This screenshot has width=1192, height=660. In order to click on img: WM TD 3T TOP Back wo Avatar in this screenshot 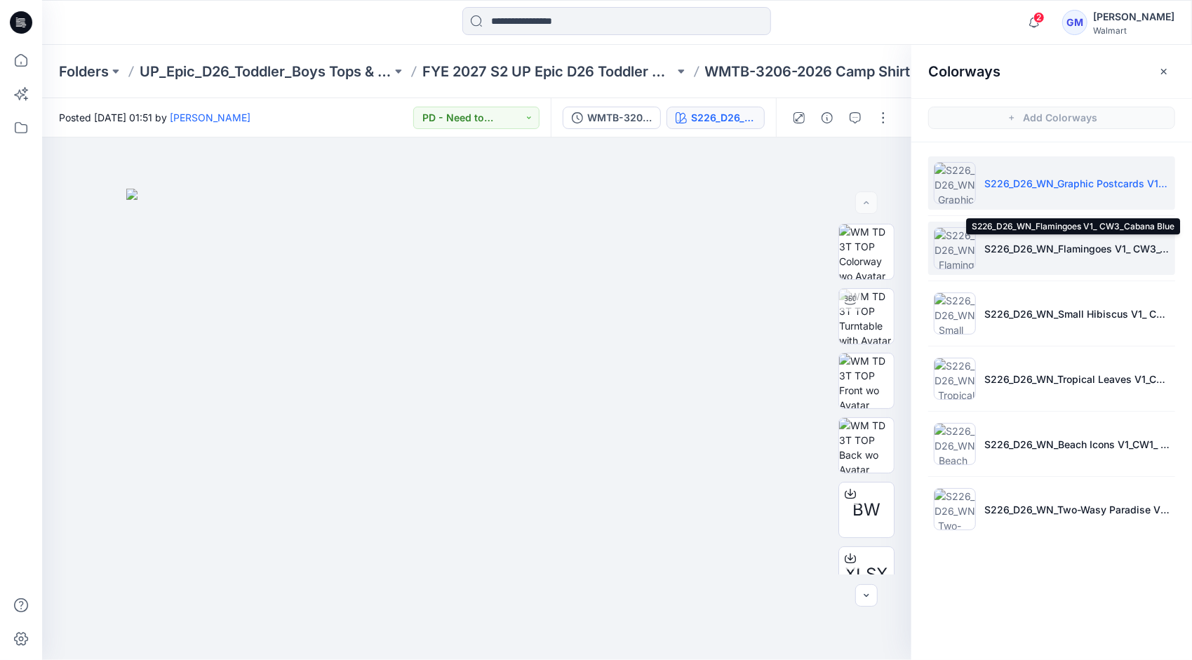, I will do `click(866, 445)`.